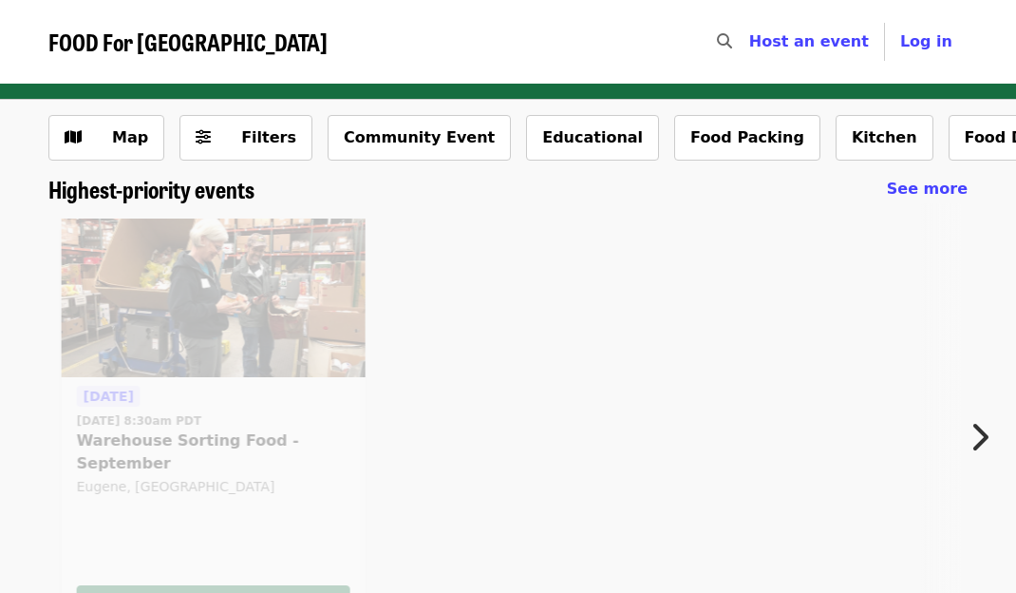 The height and width of the screenshot is (593, 1016). I want to click on i: search icon, so click(725, 41).